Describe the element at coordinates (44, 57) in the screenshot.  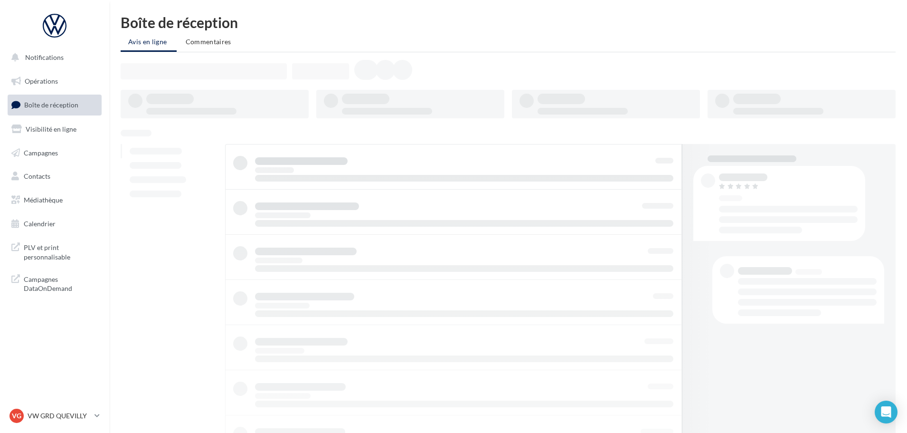
I see `span: Notifications` at that location.